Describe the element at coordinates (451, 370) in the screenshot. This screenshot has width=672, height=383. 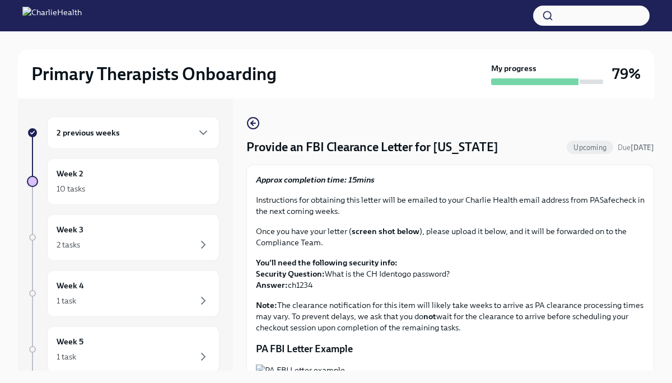
I see `button: Zoom image` at that location.